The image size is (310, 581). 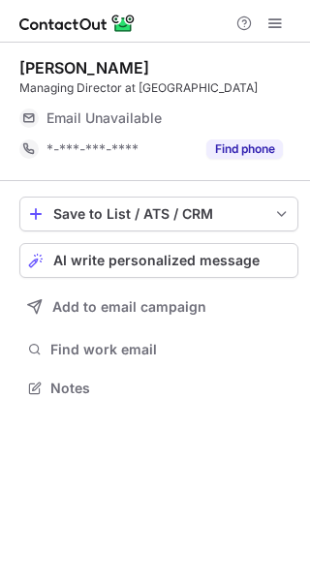 What do you see at coordinates (104, 118) in the screenshot?
I see `span: Email Unavailable` at bounding box center [104, 118].